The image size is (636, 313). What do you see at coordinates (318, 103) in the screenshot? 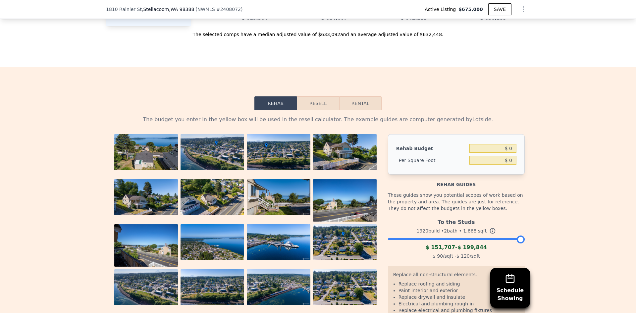
I see `button: Resell` at bounding box center [318, 103].